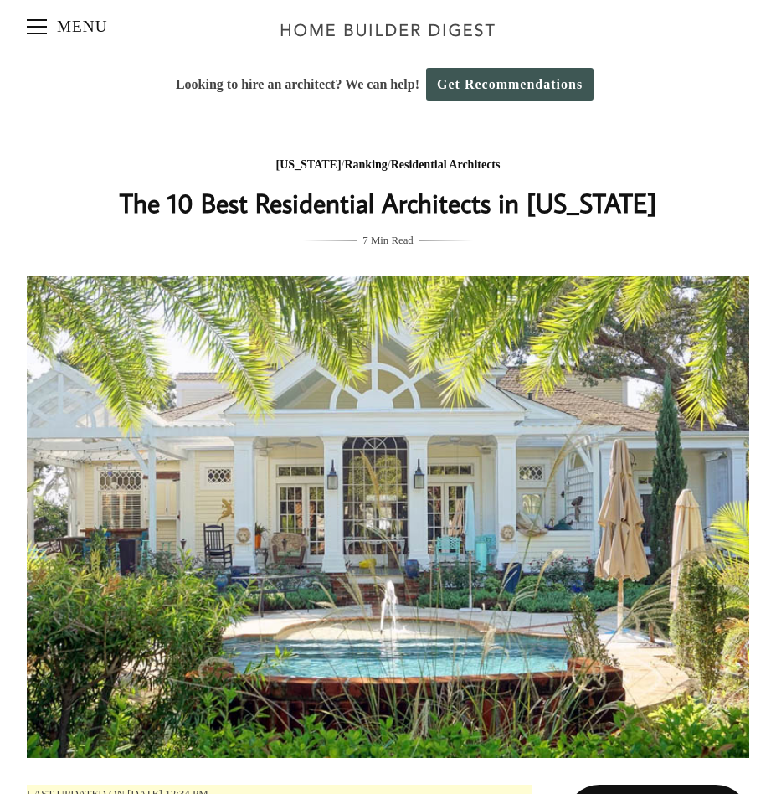 The width and height of the screenshot is (776, 794). Describe the element at coordinates (37, 27) in the screenshot. I see `span: Menu` at that location.